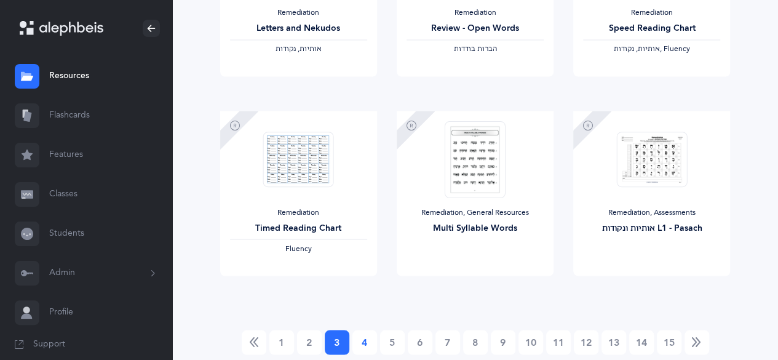 Image resolution: width=778 pixels, height=360 pixels. I want to click on a: 13, so click(614, 342).